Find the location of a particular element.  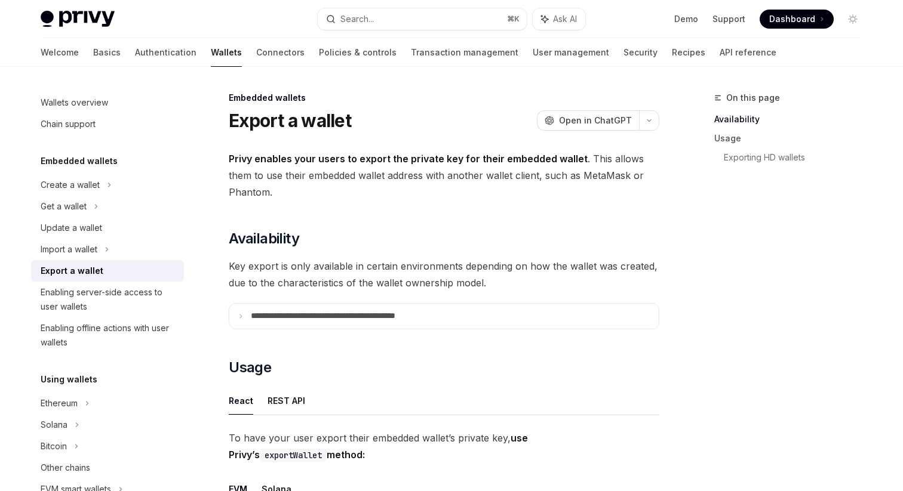

div: Other chains is located at coordinates (65, 468).